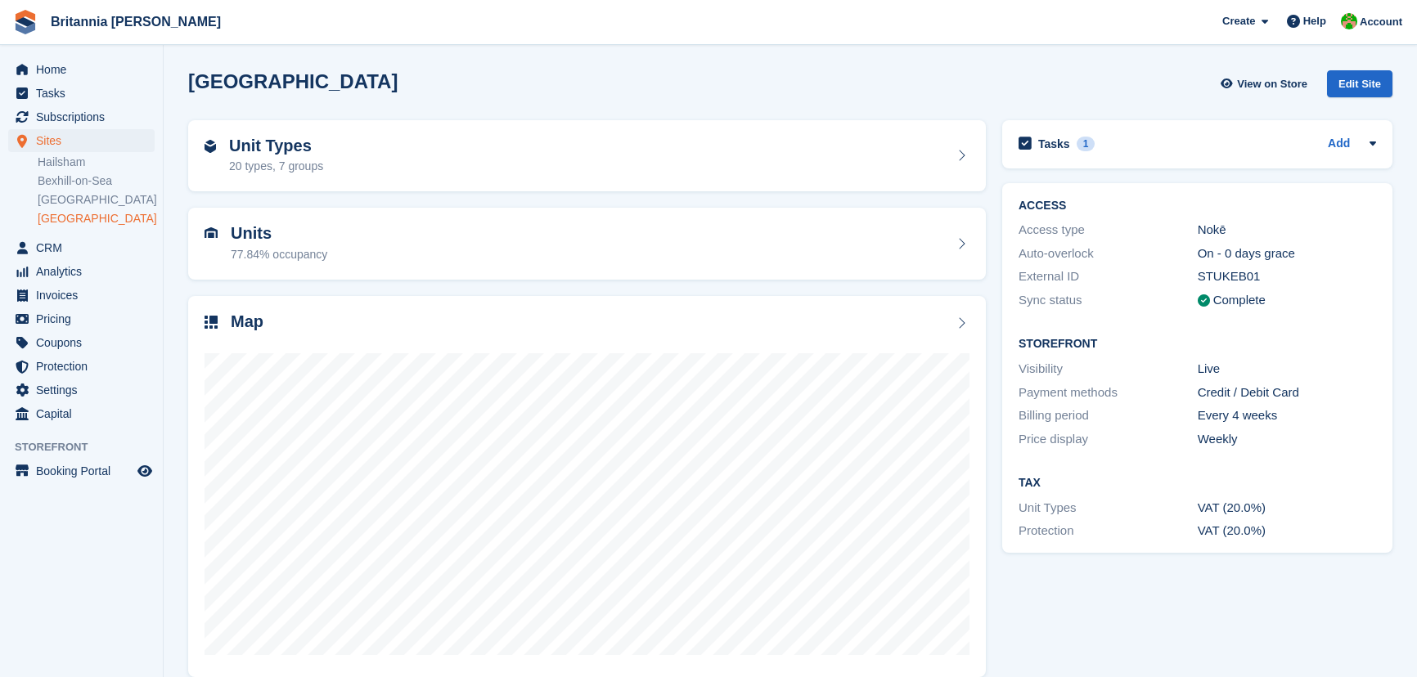  Describe the element at coordinates (1108, 369) in the screenshot. I see `div: Visibility` at that location.